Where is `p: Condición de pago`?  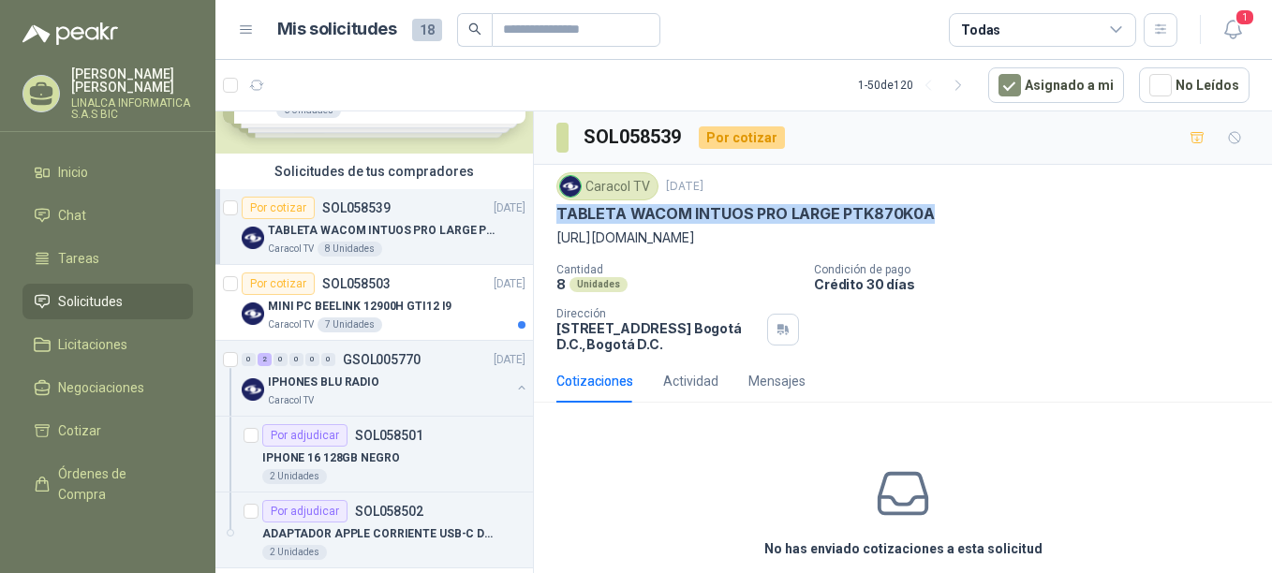
p: Condición de pago is located at coordinates (1039, 270).